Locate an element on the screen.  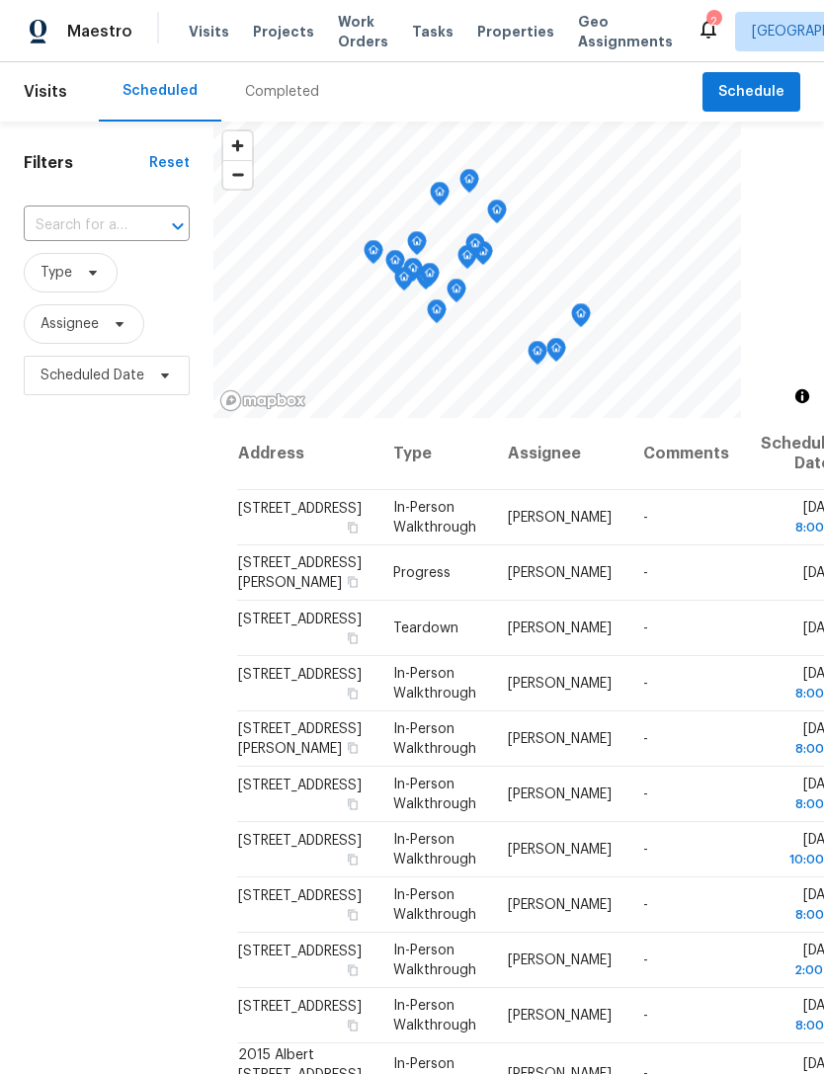
span: Teardown is located at coordinates (426, 629).